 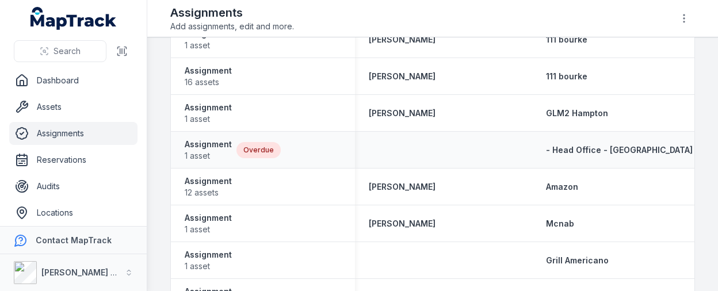 I want to click on a: Amazon, so click(x=562, y=187).